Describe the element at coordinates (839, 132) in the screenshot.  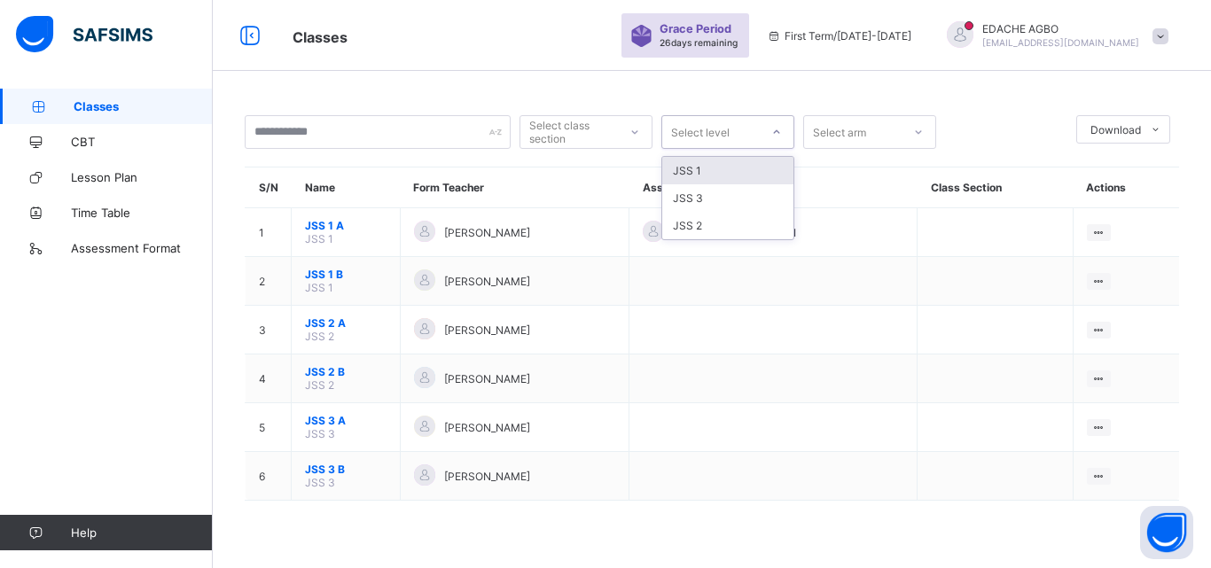
I see `div: Select arm` at that location.